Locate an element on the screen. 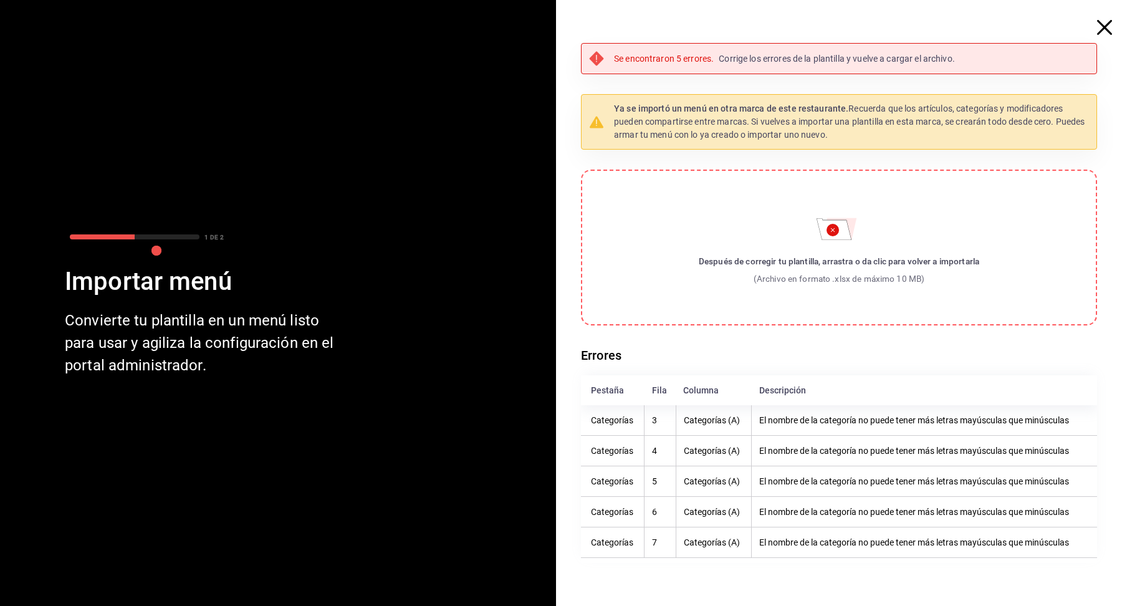 Image resolution: width=1122 pixels, height=606 pixels. div: Pestaña is located at coordinates (614, 390).